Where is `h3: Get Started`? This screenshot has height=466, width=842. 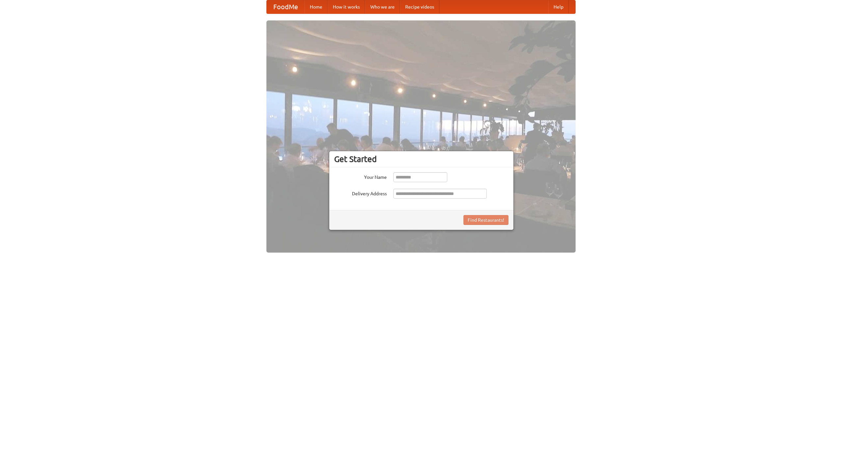
h3: Get Started is located at coordinates (421, 159).